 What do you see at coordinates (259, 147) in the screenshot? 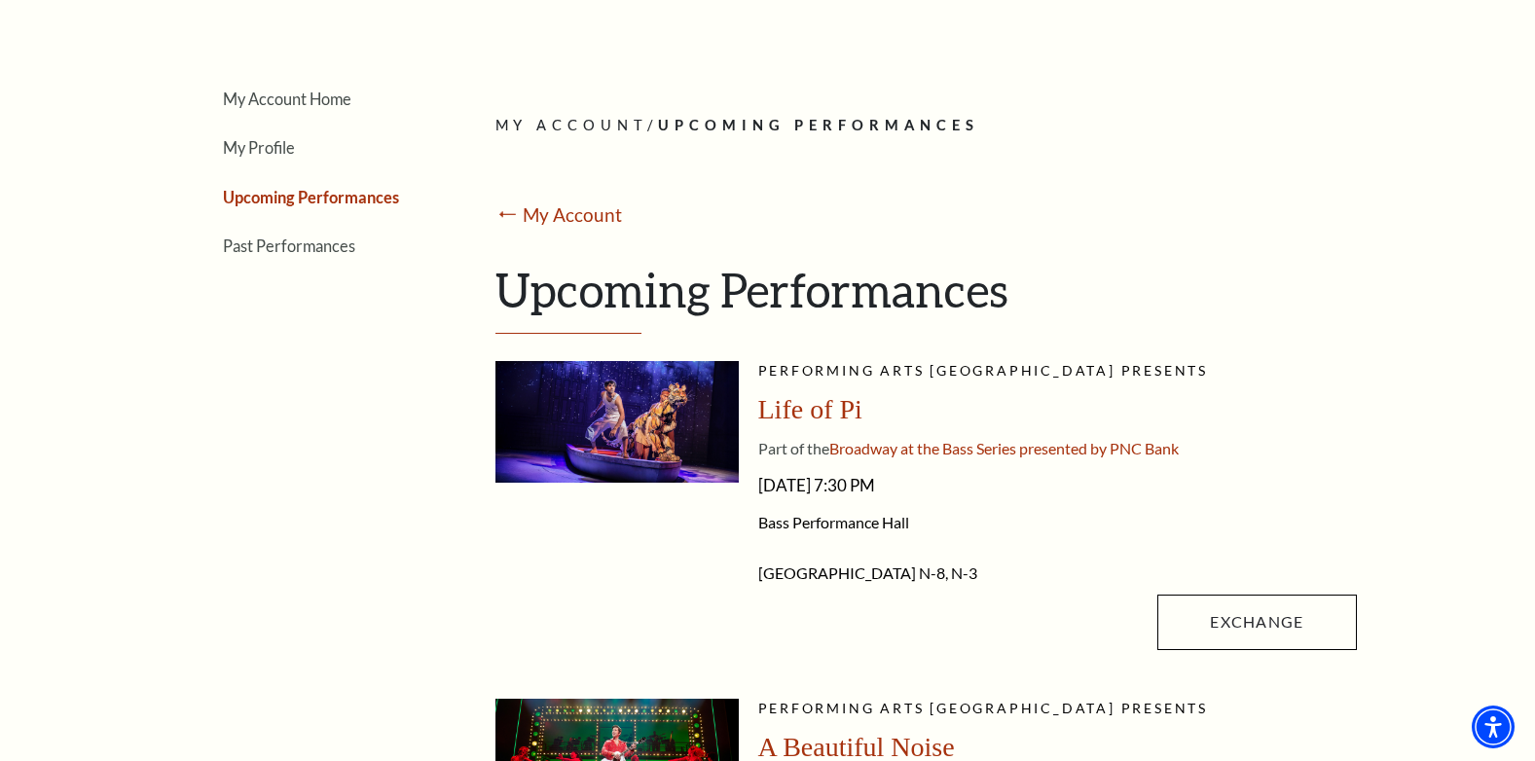
I see `a: My Profile` at bounding box center [259, 147].